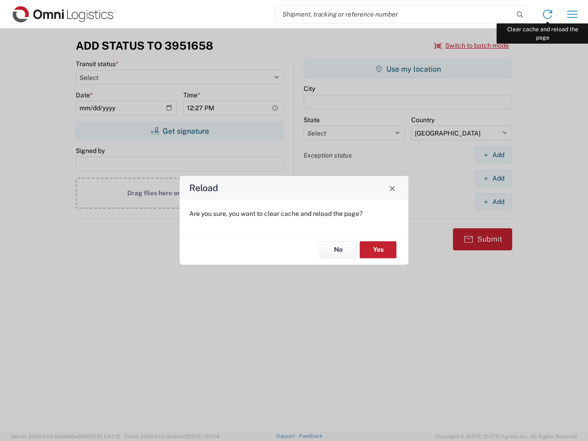 This screenshot has width=588, height=441. I want to click on p: Are you sure, you want to clear cache and reload the page?, so click(294, 214).